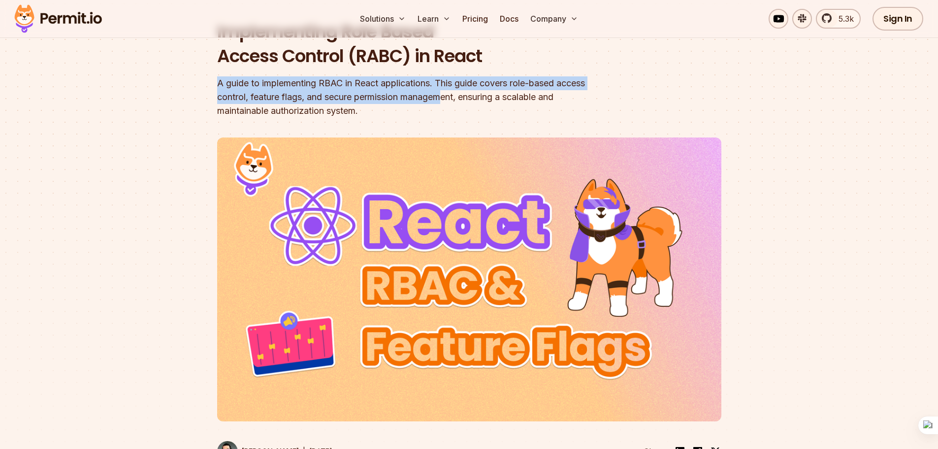 This screenshot has width=938, height=449. Describe the element at coordinates (406, 44) in the screenshot. I see `h1: Implementing Role Based Access Control (RABC) in React` at that location.